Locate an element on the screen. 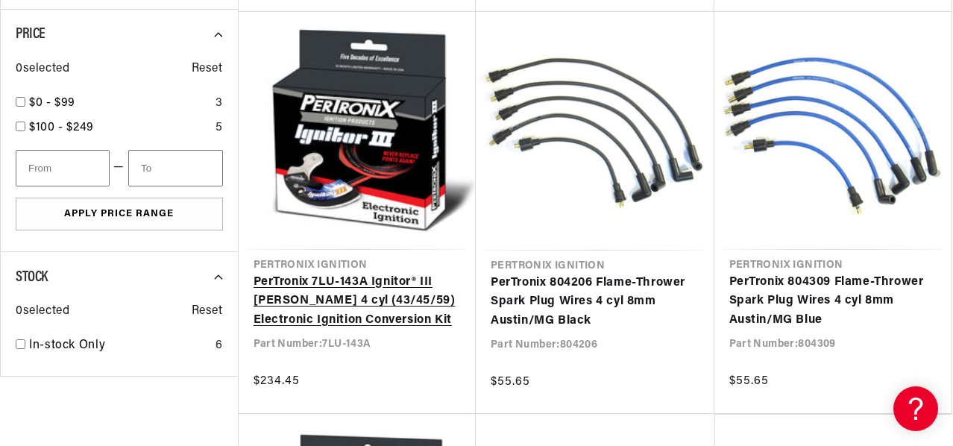 The width and height of the screenshot is (953, 446). a: In-stock Only is located at coordinates (119, 346).